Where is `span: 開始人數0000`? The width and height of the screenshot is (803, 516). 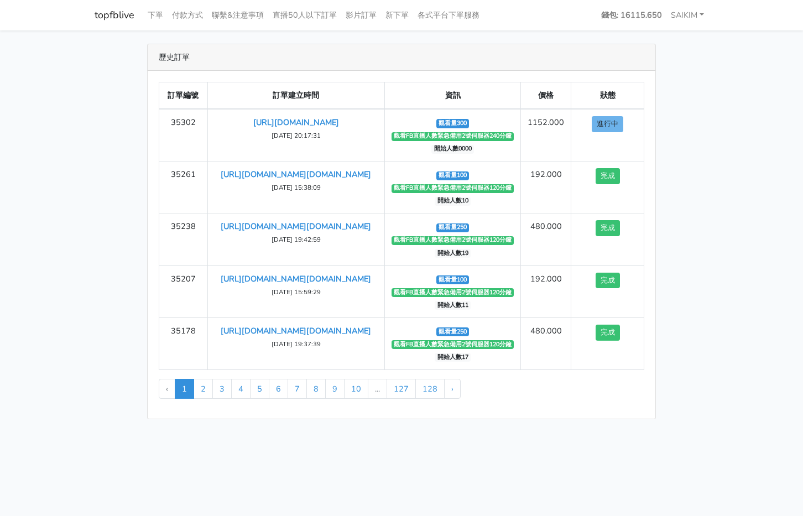
span: 開始人數0000 is located at coordinates (453, 149).